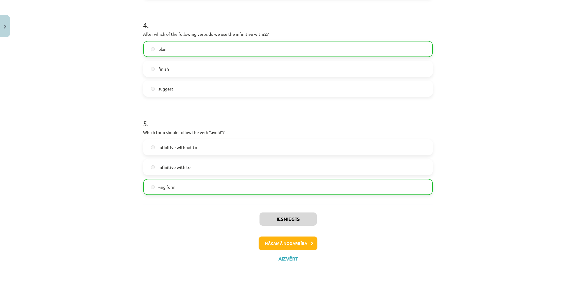 The width and height of the screenshot is (576, 284). What do you see at coordinates (166, 89) in the screenshot?
I see `span: suggest` at bounding box center [166, 89].